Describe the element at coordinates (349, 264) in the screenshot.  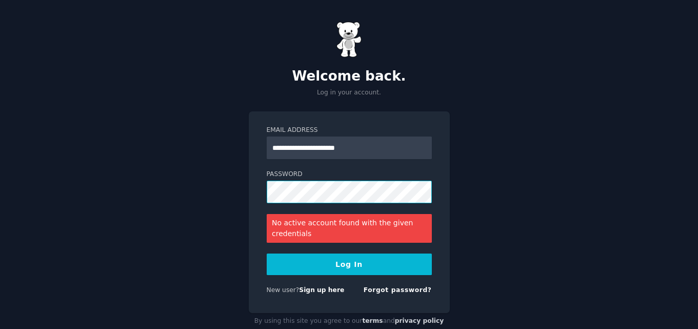
I see `button: Log In` at that location.